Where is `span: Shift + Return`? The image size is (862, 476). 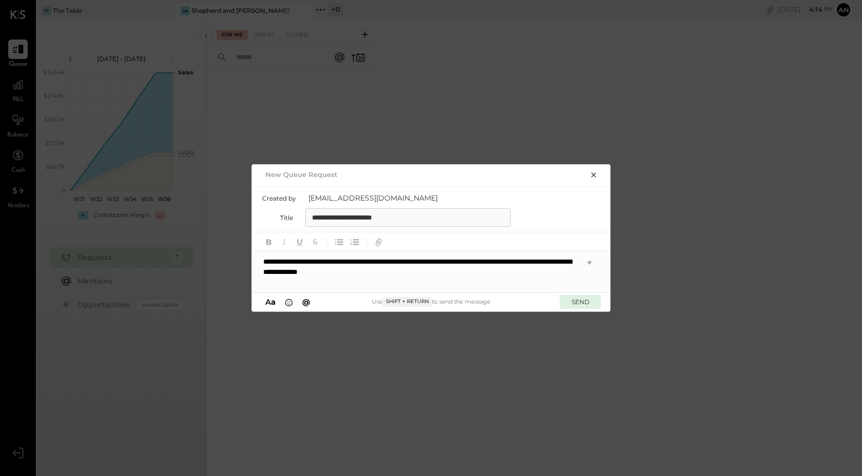
span: Shift + Return is located at coordinates (408, 302).